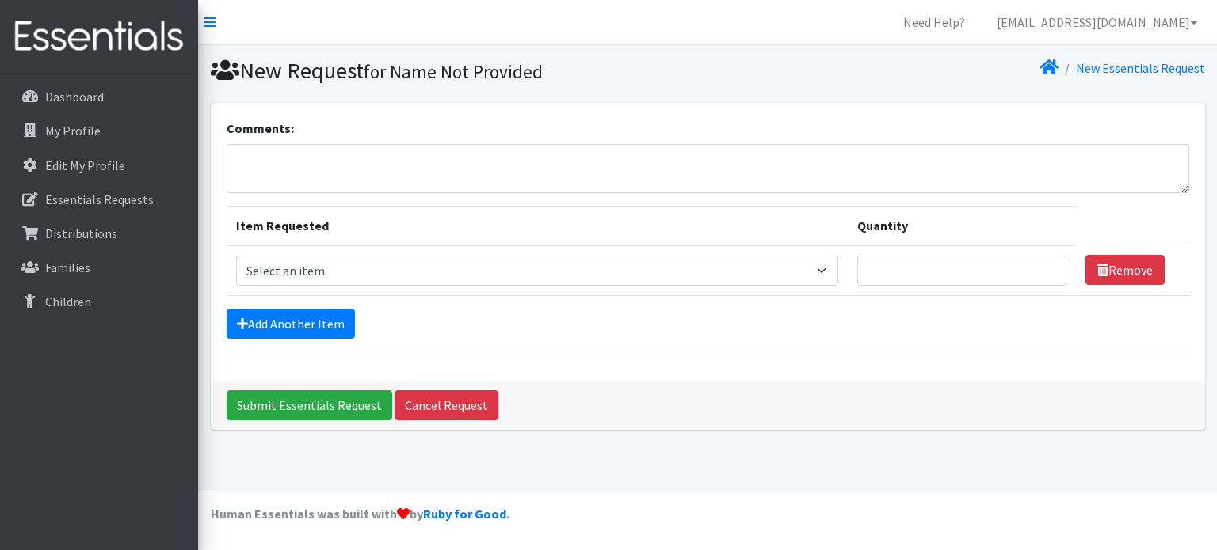 This screenshot has width=1217, height=550. I want to click on p: Dashboard, so click(74, 97).